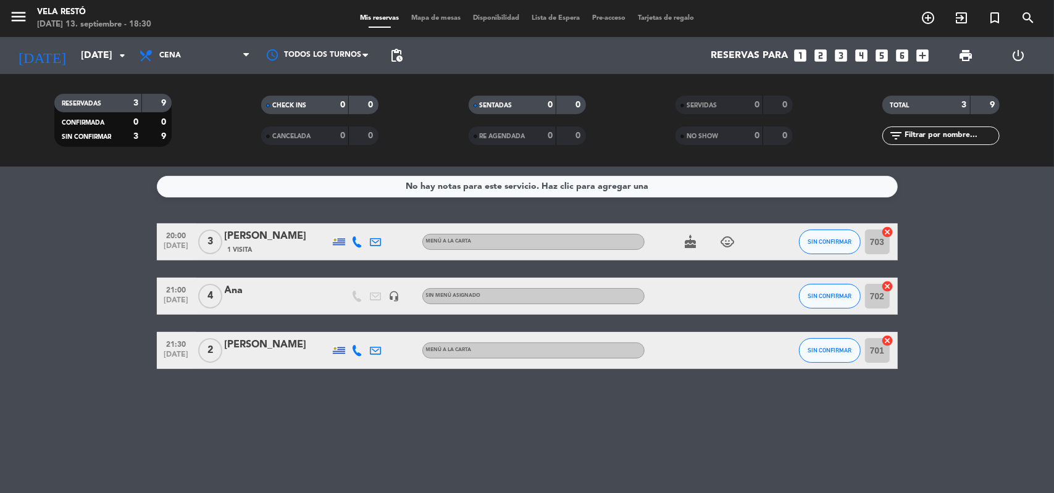  I want to click on span: pending_actions, so click(396, 56).